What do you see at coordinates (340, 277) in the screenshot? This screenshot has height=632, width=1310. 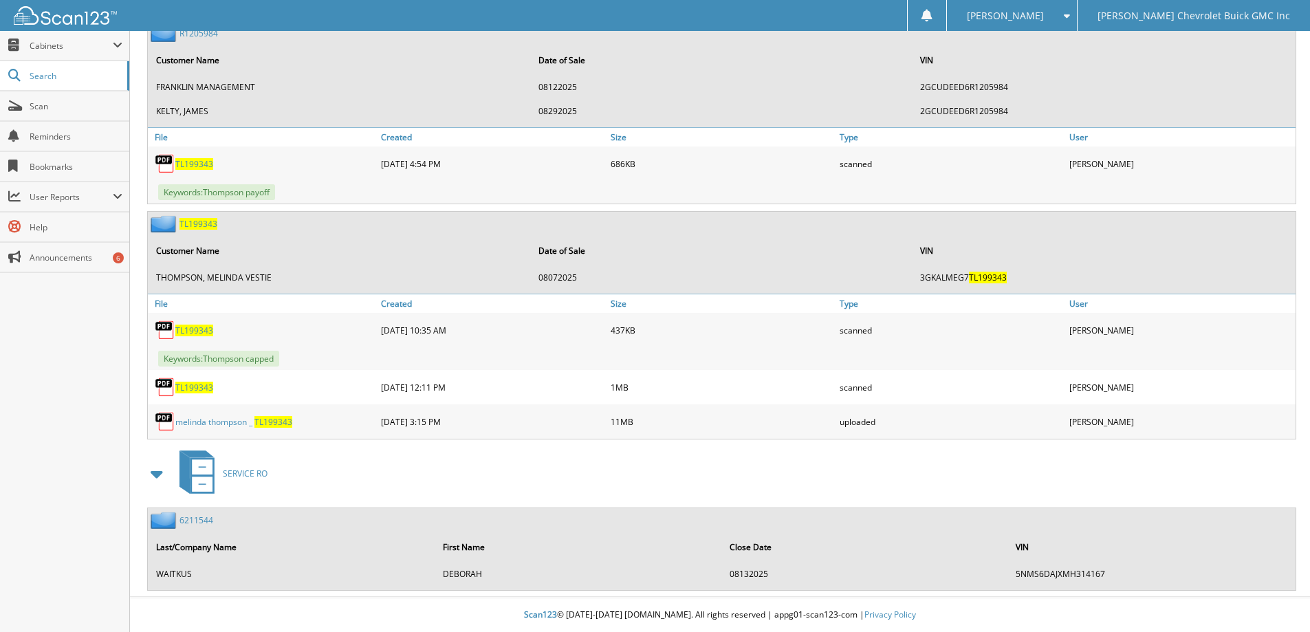 I see `td: T H O M P S O N , M E L I N D A V E S T I E` at bounding box center [340, 277].